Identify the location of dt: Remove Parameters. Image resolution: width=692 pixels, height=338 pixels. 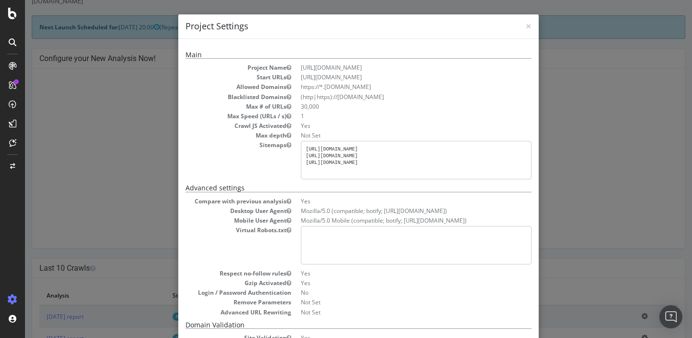
(213, 302).